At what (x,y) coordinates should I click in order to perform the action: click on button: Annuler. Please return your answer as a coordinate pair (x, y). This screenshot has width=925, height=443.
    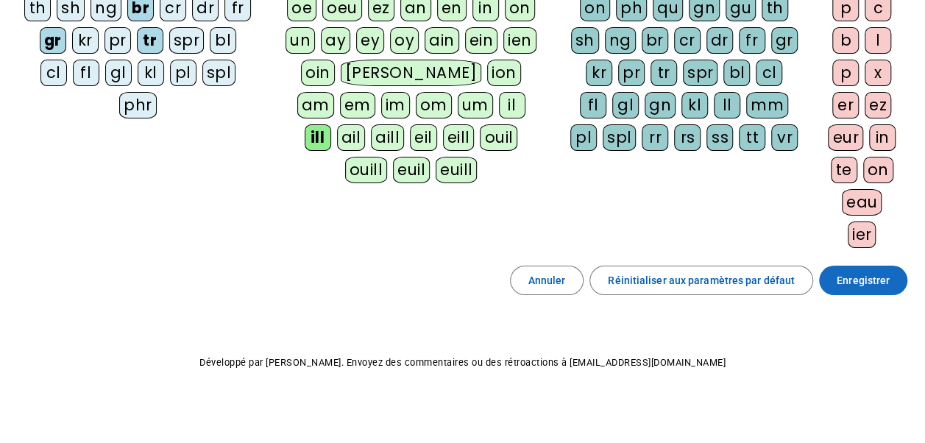
    Looking at the image, I should click on (547, 280).